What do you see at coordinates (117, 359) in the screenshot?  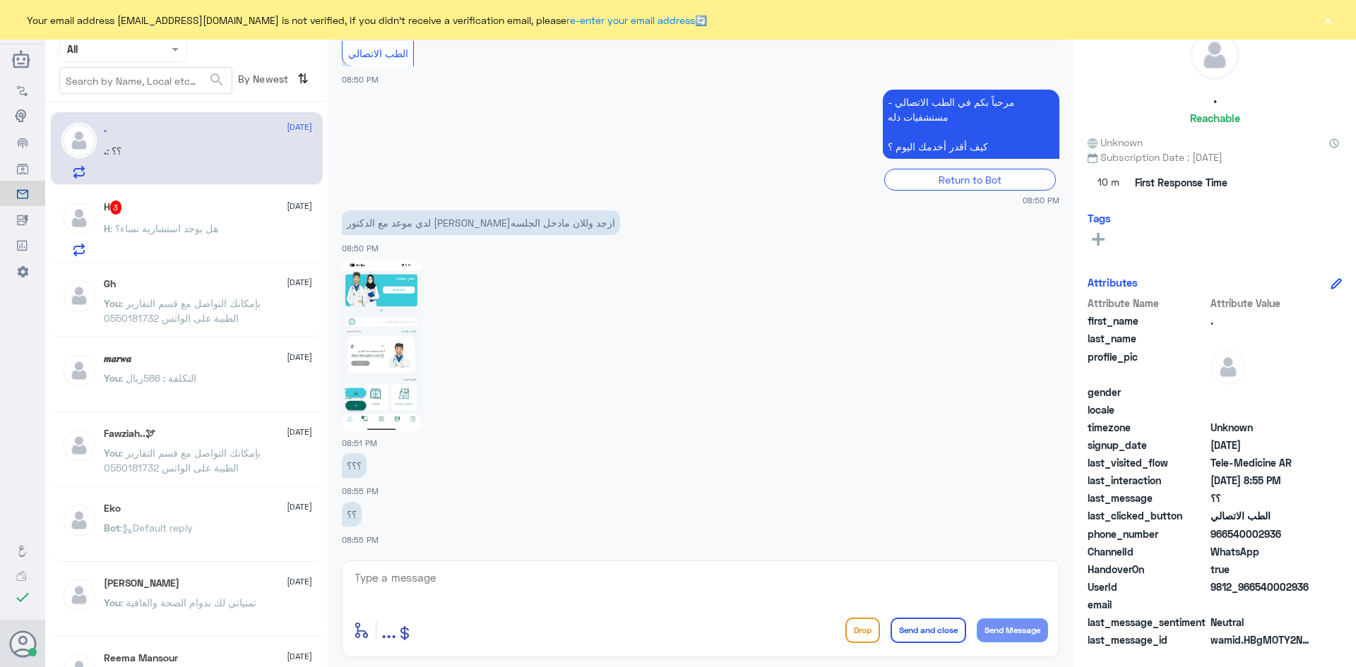 I see `h5: 𝒎𝒂𝒓𝒘𝒂` at bounding box center [117, 359].